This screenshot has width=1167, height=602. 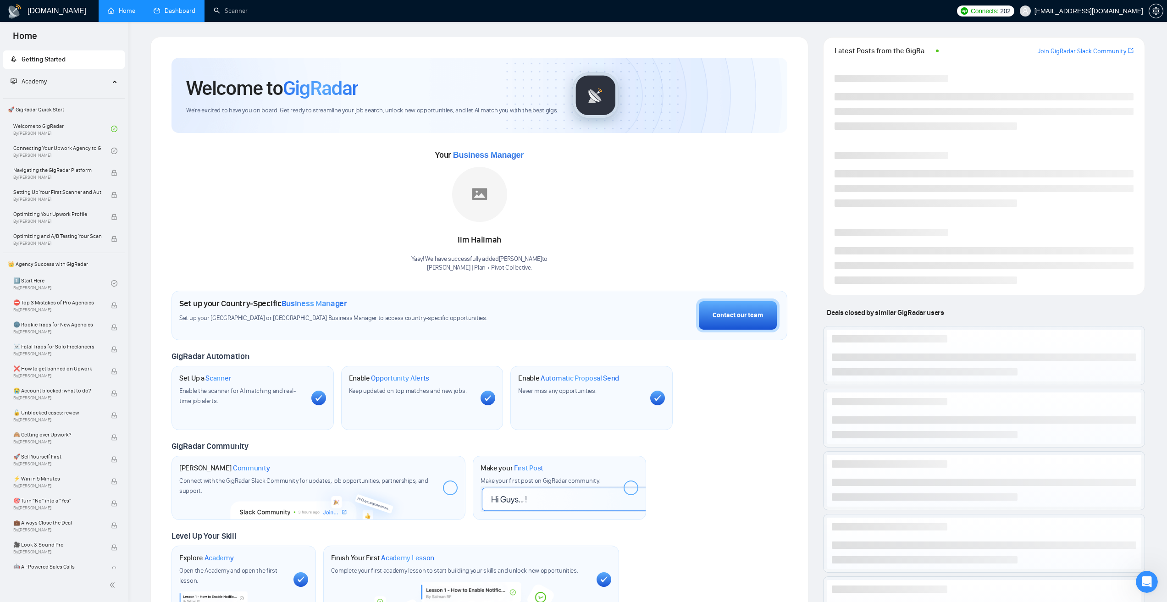 What do you see at coordinates (206, 558) in the screenshot?
I see `h1: Explore` at bounding box center [206, 558].